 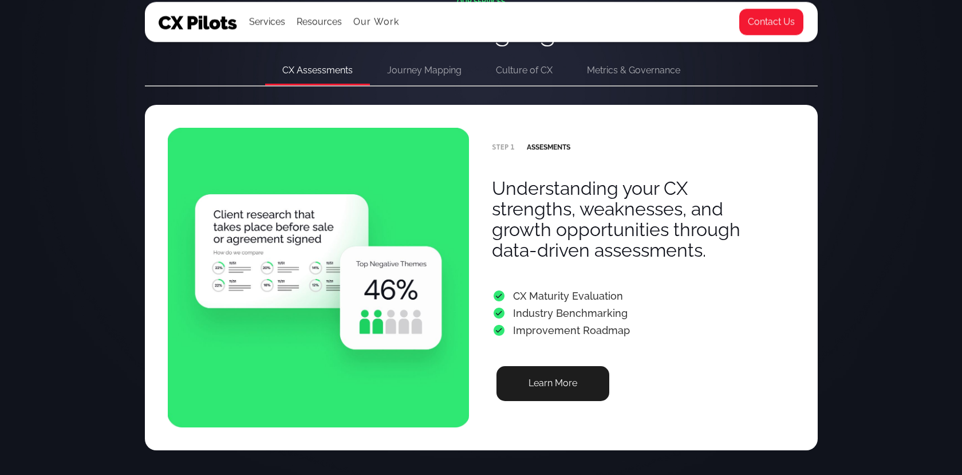 What do you see at coordinates (531, 147) in the screenshot?
I see `div: Assesments` at bounding box center [531, 147].